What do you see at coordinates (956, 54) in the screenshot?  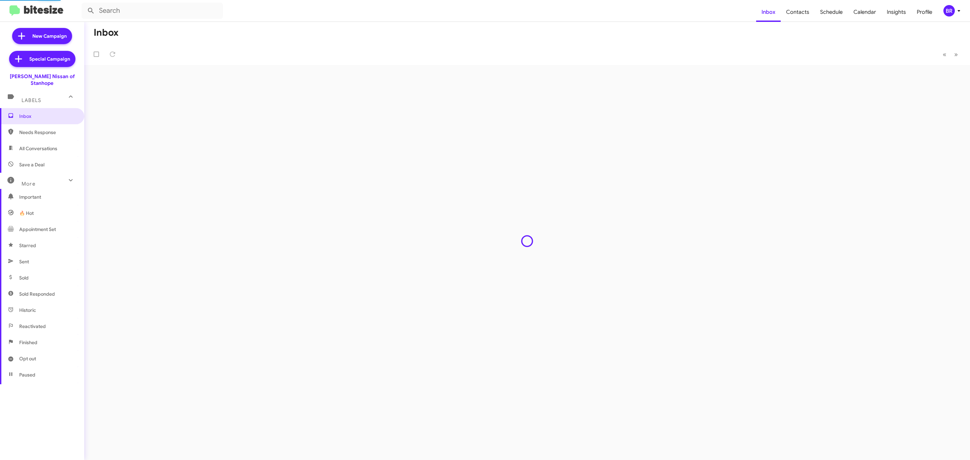 I see `button: Next` at bounding box center [956, 54].